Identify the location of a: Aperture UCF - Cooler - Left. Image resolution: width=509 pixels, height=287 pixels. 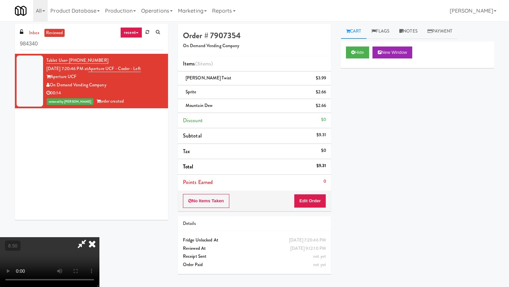
(114, 69).